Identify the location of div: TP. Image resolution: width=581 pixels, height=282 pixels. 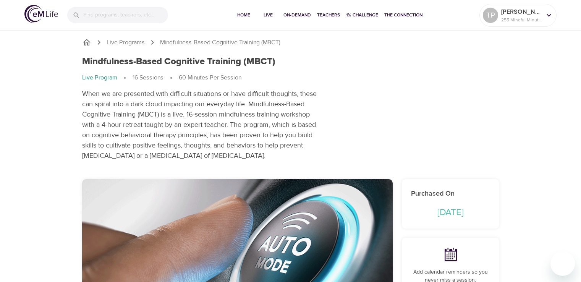
(490, 15).